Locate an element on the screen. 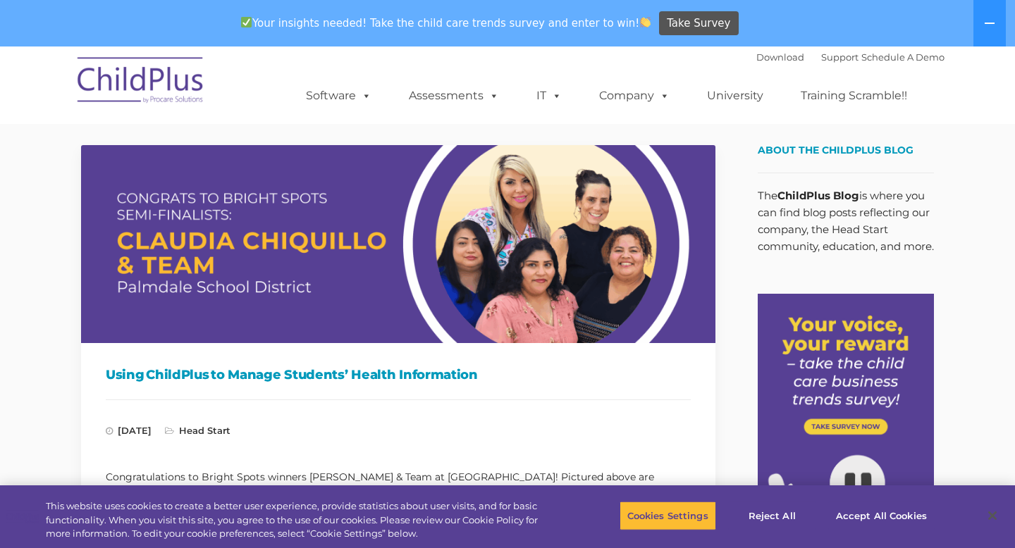 Image resolution: width=1015 pixels, height=548 pixels. span: Your insights needed! Take the child care trends survey and enter to win! is located at coordinates (445, 23).